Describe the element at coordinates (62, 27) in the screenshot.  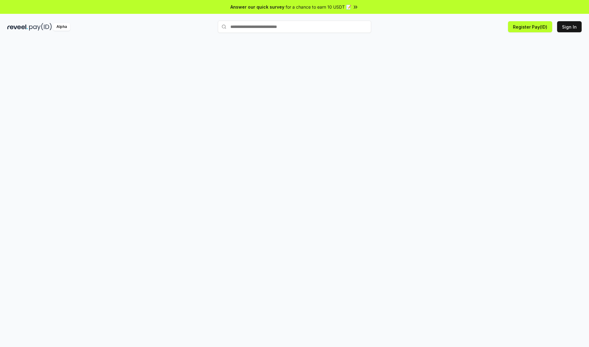
I see `div: Alpha` at that location.